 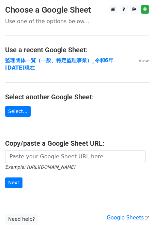 I want to click on h4: Copy/paste a Google Sheet URL:, so click(x=77, y=143).